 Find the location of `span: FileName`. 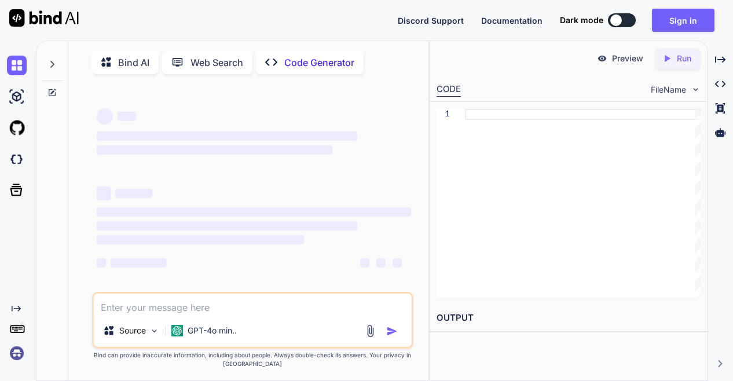

span: FileName is located at coordinates (669, 90).